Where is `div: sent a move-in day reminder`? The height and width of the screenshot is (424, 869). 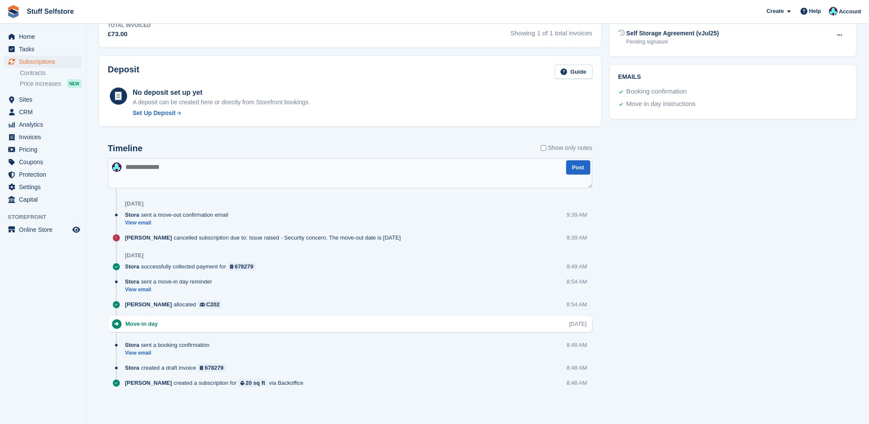
div: sent a move-in day reminder is located at coordinates (171, 281).